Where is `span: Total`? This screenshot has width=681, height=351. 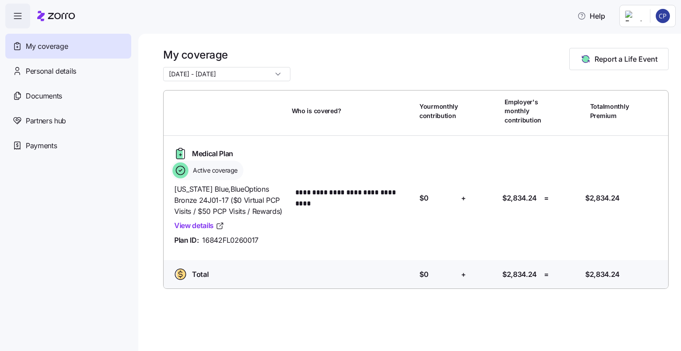 span: Total is located at coordinates (200, 274).